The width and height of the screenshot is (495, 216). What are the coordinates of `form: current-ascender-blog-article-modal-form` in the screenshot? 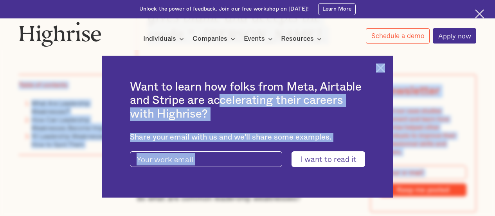 It's located at (248, 159).